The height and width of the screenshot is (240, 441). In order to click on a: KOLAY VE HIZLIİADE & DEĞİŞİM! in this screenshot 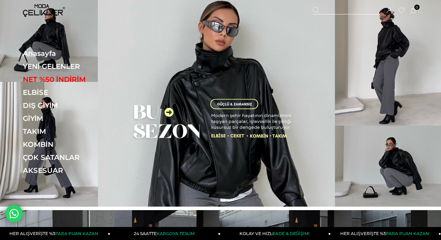, I will do `click(275, 233)`.